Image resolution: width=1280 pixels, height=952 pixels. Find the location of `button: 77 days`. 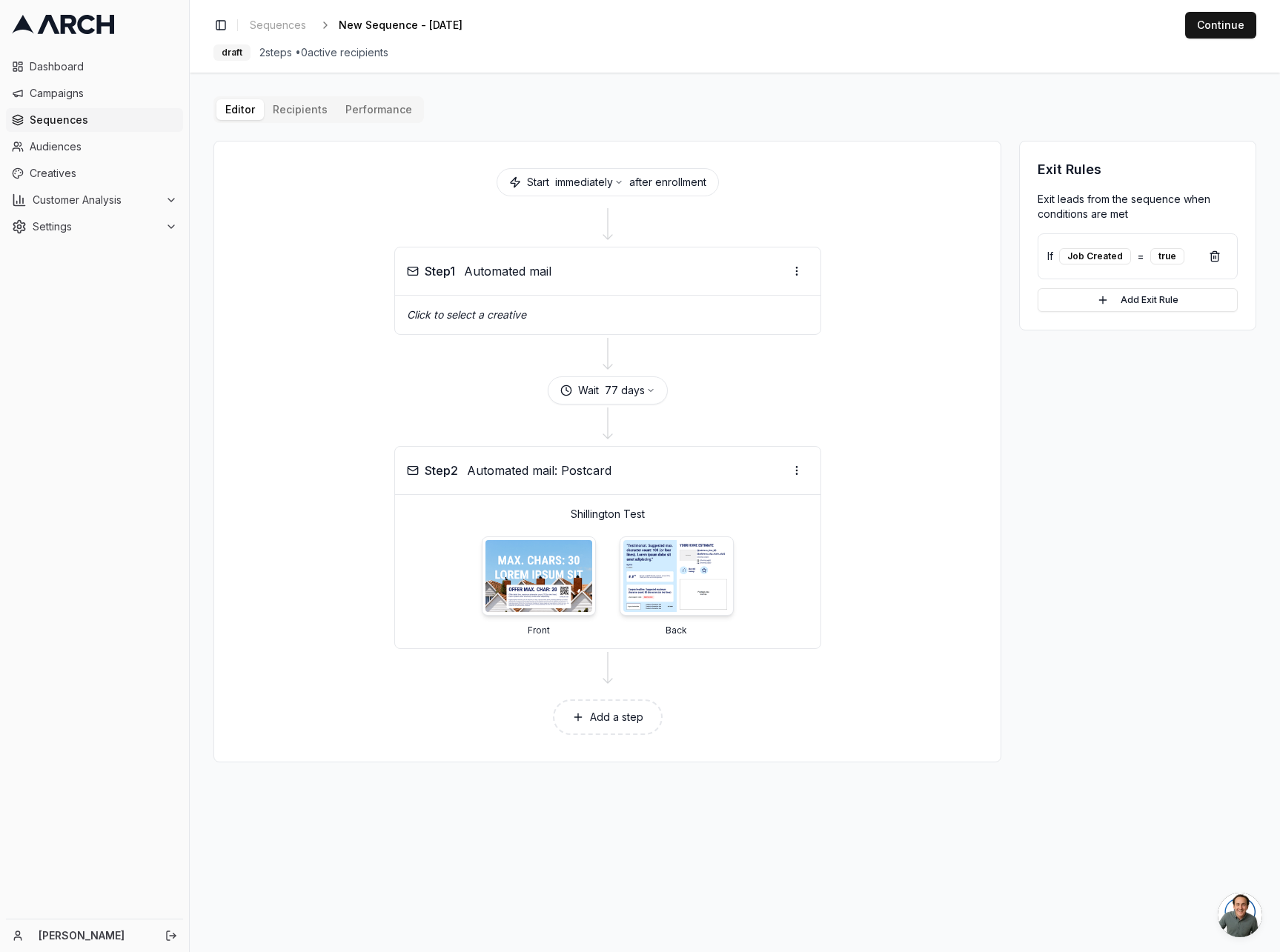

button: 77 days is located at coordinates (630, 391).